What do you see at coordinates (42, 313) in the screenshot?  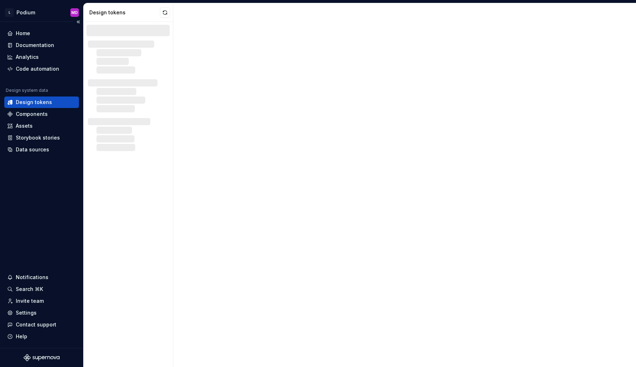 I see `a: Settings` at bounding box center [42, 313].